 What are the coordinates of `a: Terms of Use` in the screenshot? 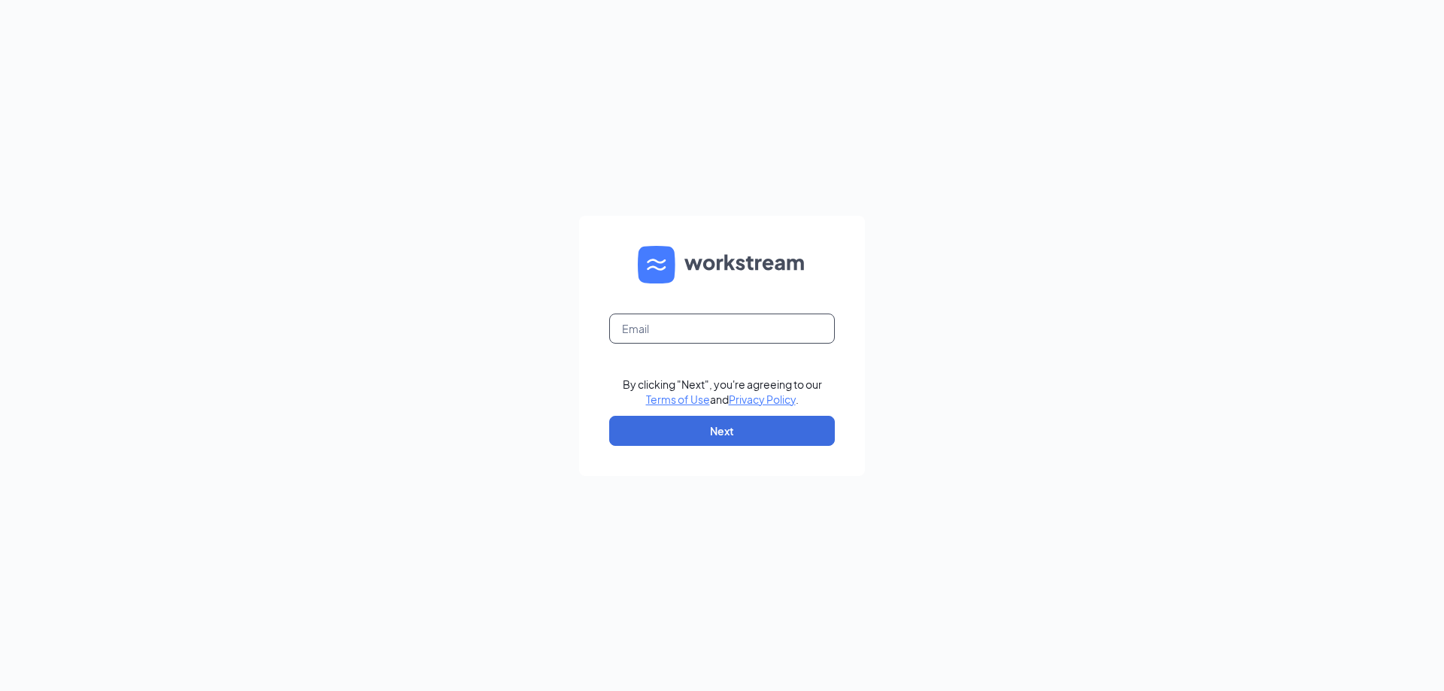 It's located at (678, 399).